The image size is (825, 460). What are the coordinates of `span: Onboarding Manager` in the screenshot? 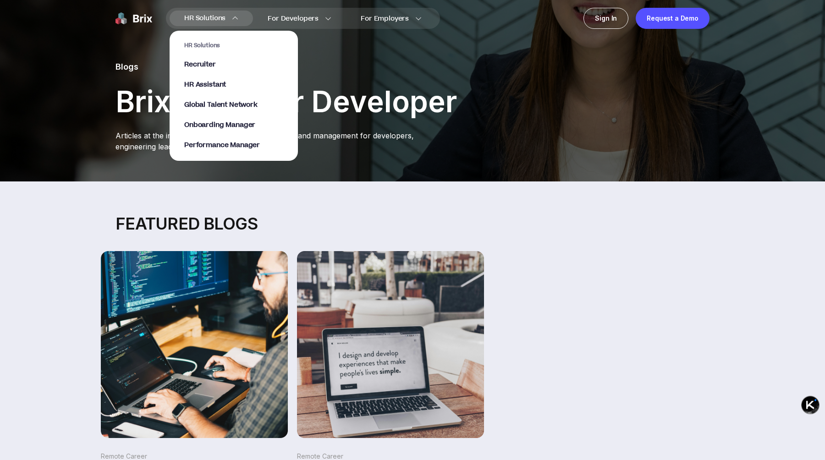 It's located at (220, 125).